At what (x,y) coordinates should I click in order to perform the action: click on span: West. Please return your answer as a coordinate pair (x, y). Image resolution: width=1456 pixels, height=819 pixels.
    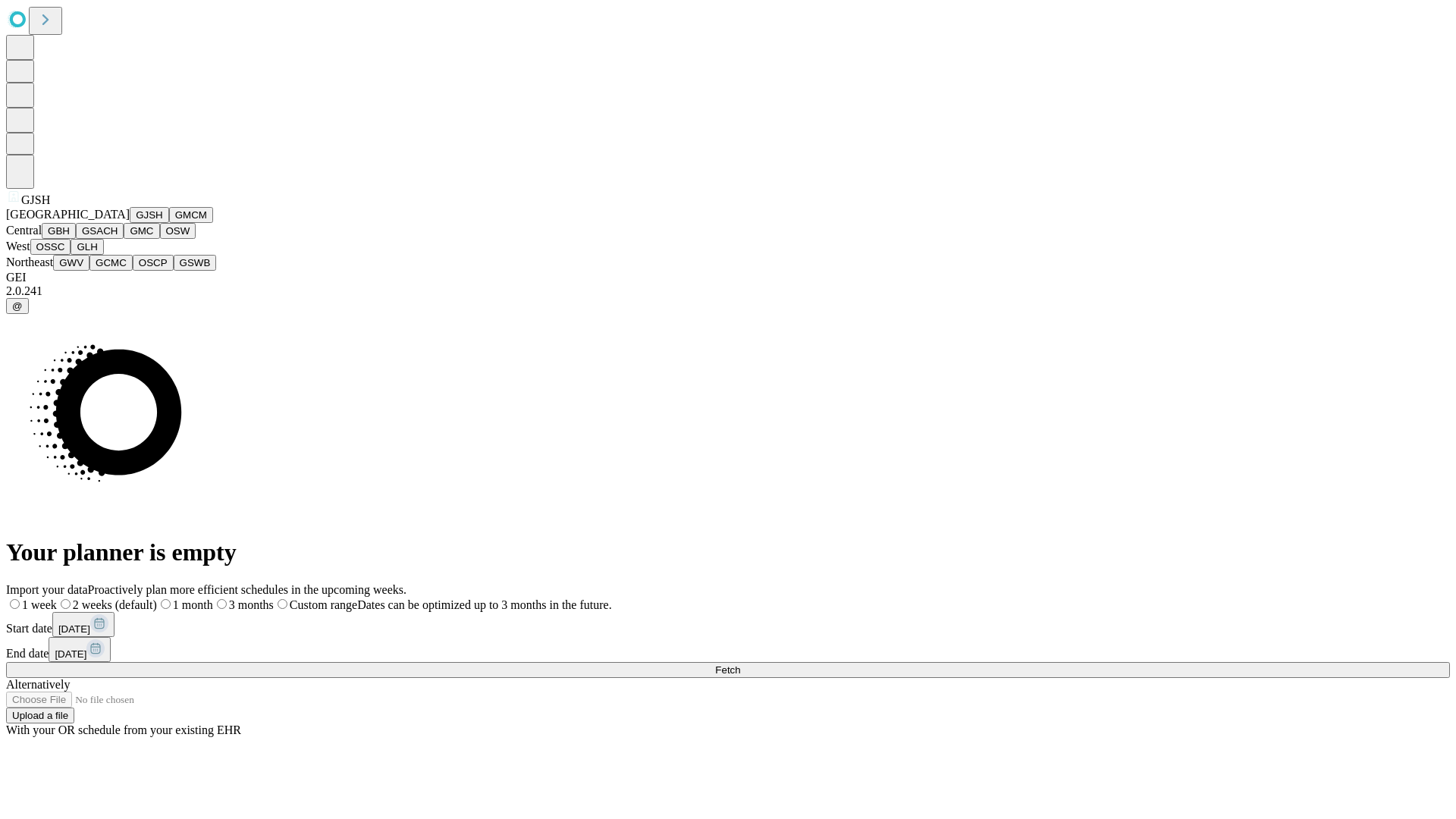
    Looking at the image, I should click on (18, 245).